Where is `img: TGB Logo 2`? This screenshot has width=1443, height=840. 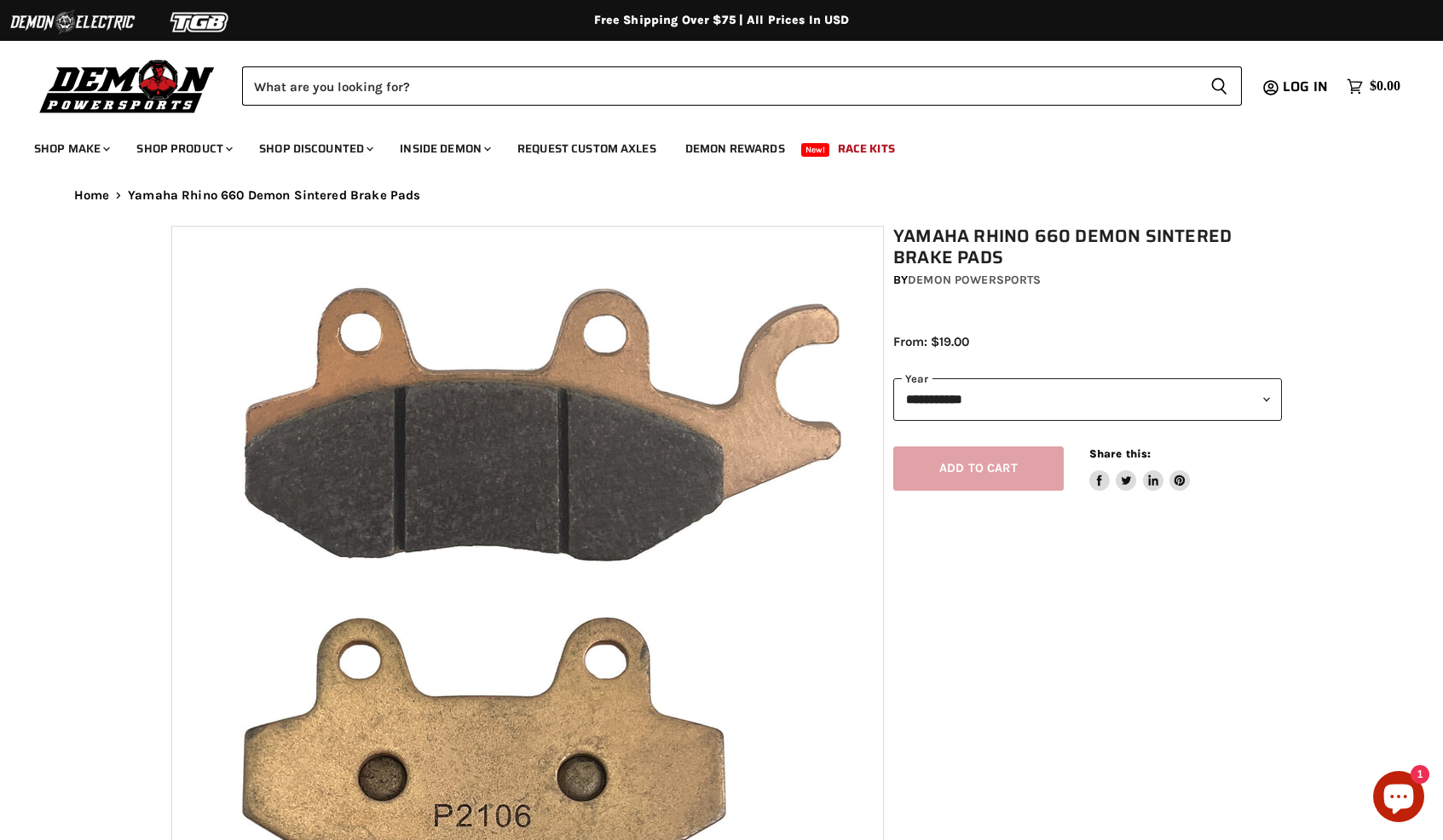 img: TGB Logo 2 is located at coordinates (200, 22).